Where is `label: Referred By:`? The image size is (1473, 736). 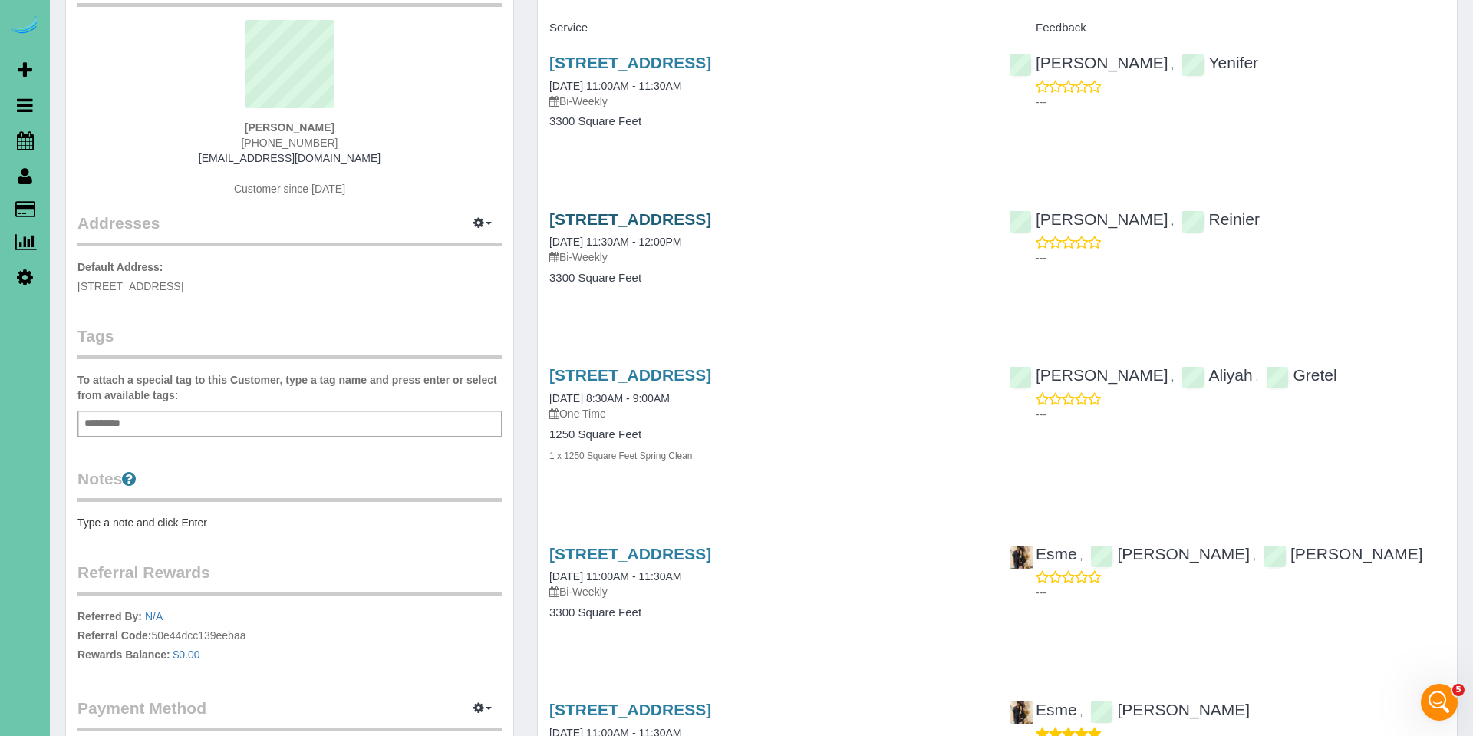 label: Referred By: is located at coordinates (110, 616).